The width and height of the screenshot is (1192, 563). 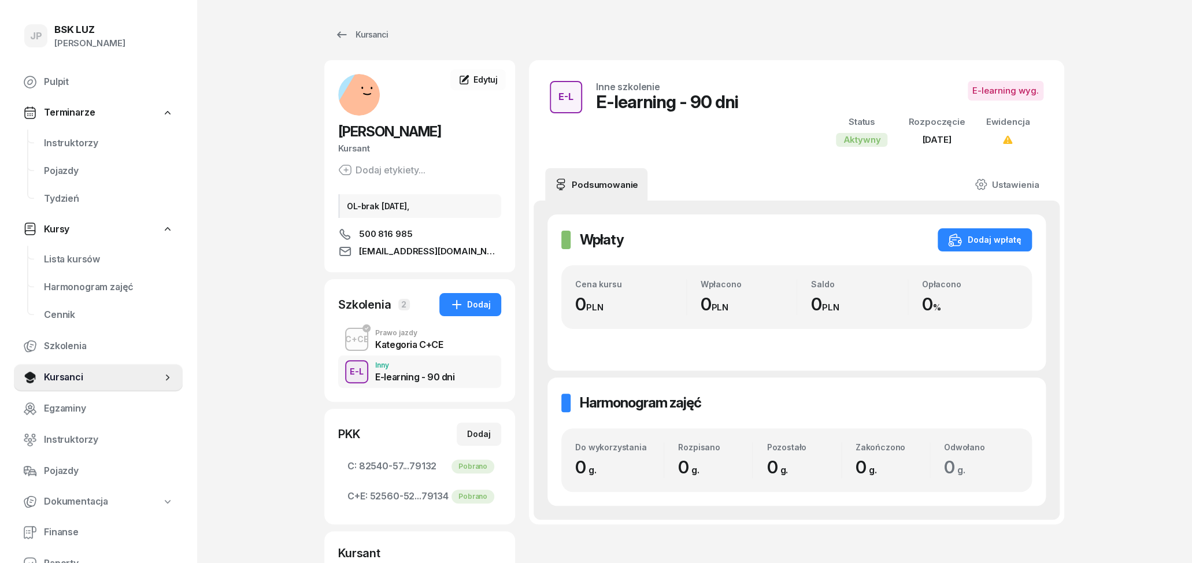 I want to click on div: BSK LUZ, so click(x=90, y=29).